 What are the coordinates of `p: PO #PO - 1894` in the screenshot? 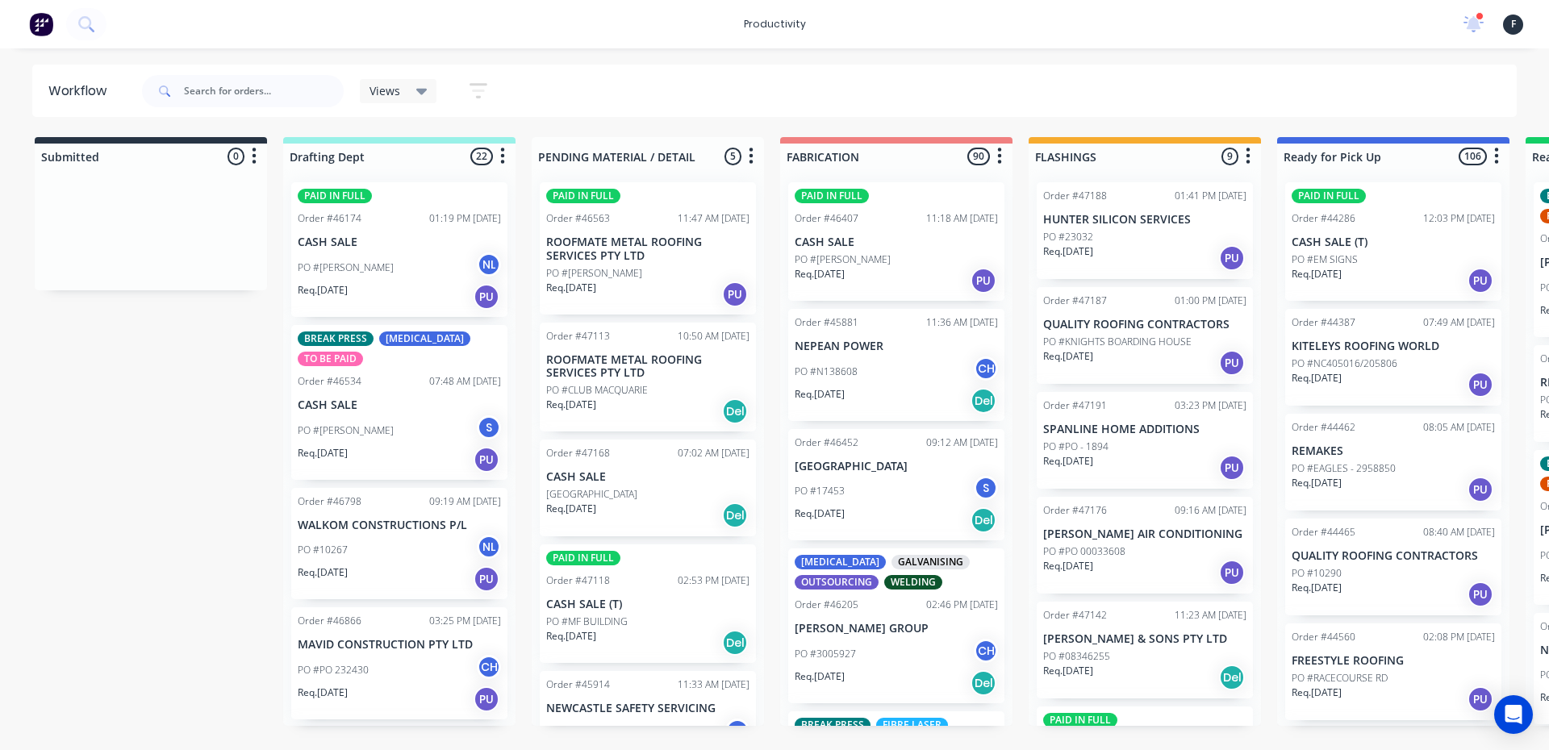 It's located at (1075, 447).